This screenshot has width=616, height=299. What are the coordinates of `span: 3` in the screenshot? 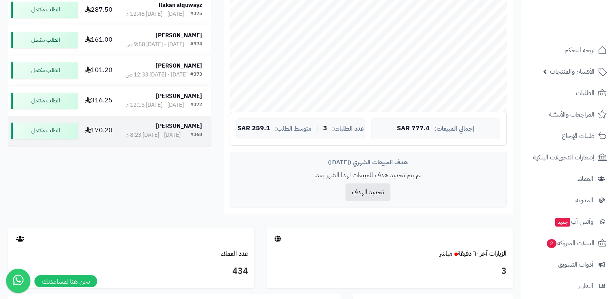 It's located at (325, 129).